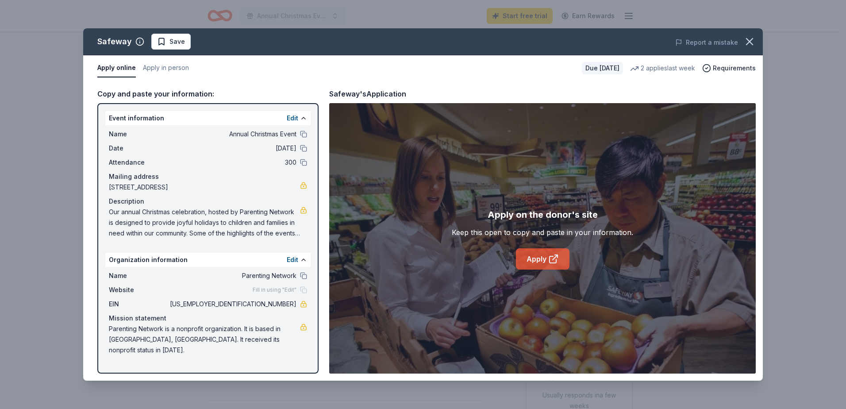  Describe the element at coordinates (543, 232) in the screenshot. I see `div: Keep this open to copy and paste in your information.` at that location.